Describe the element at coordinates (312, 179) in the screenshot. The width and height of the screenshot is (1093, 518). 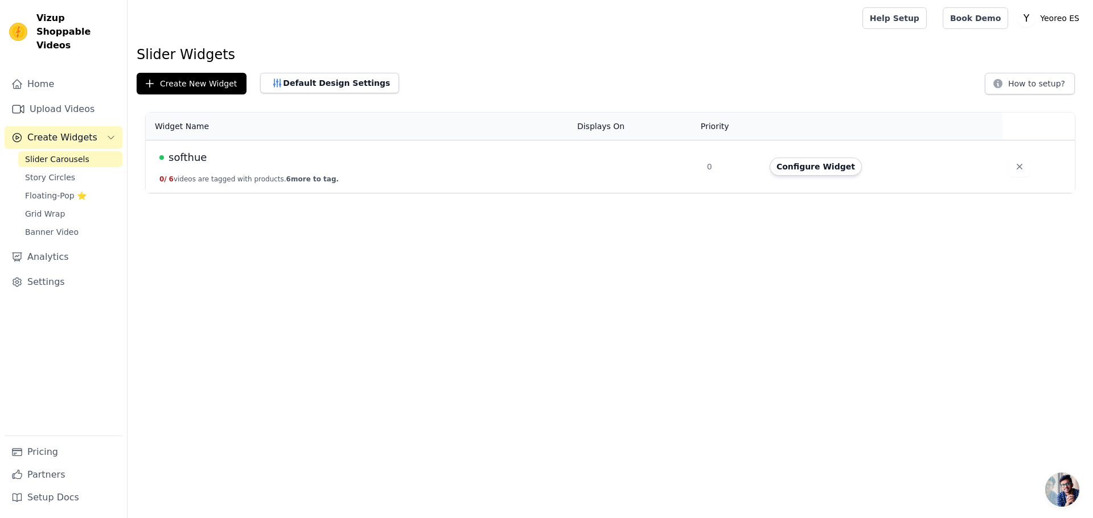
I see `span: 6 more to tag.` at that location.